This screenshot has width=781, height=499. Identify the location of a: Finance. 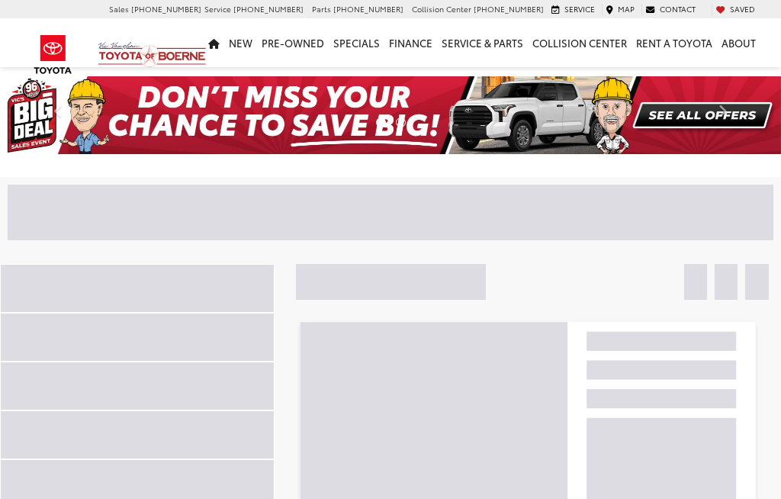
(410, 43).